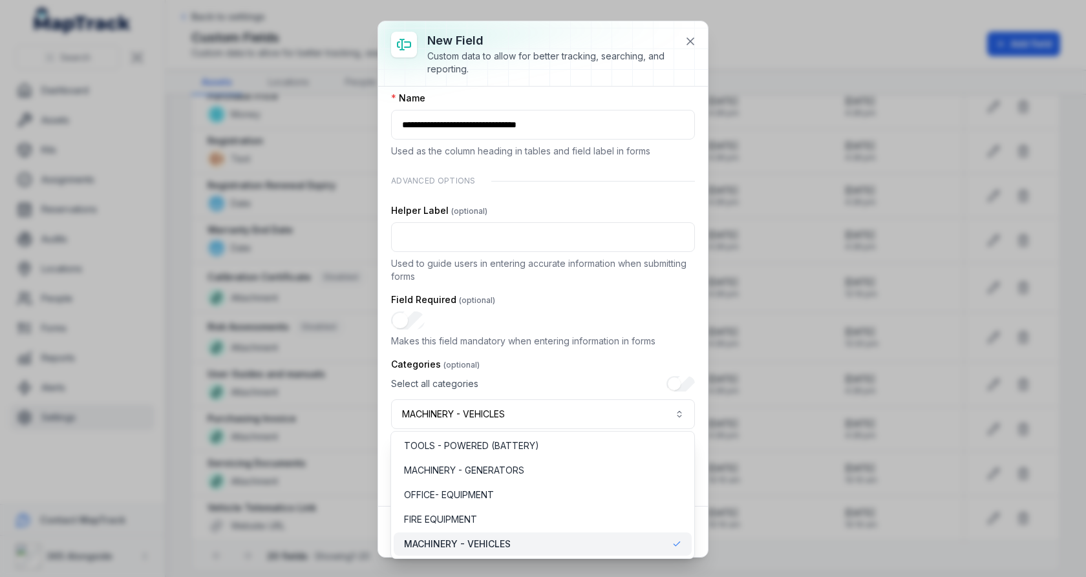 The height and width of the screenshot is (577, 1086). What do you see at coordinates (471, 446) in the screenshot?
I see `span: TOOLS - POWERED (BATTERY)` at bounding box center [471, 446].